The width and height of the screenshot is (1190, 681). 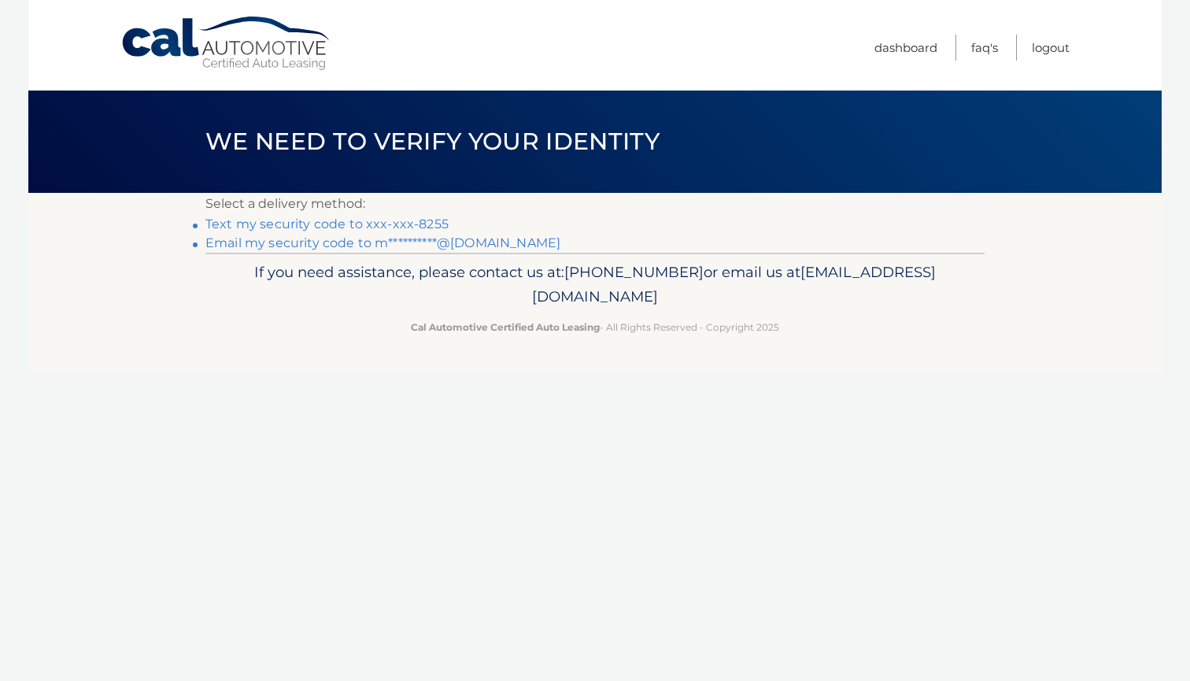 I want to click on a: Logout, so click(x=1051, y=47).